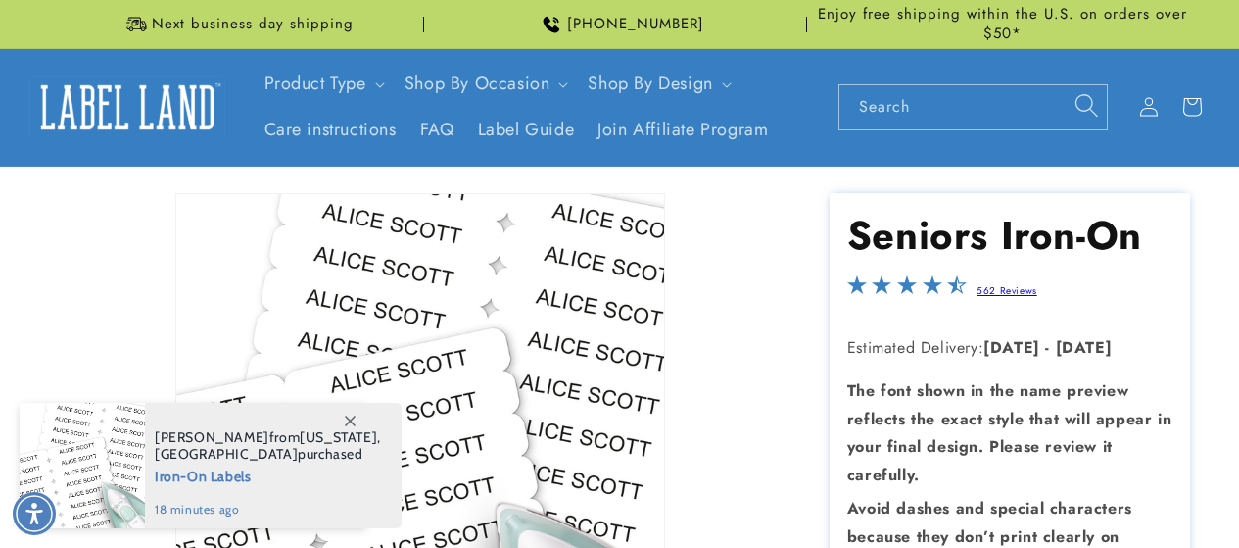 Image resolution: width=1239 pixels, height=548 pixels. Describe the element at coordinates (267, 474) in the screenshot. I see `span: Iron-On Labels` at that location.